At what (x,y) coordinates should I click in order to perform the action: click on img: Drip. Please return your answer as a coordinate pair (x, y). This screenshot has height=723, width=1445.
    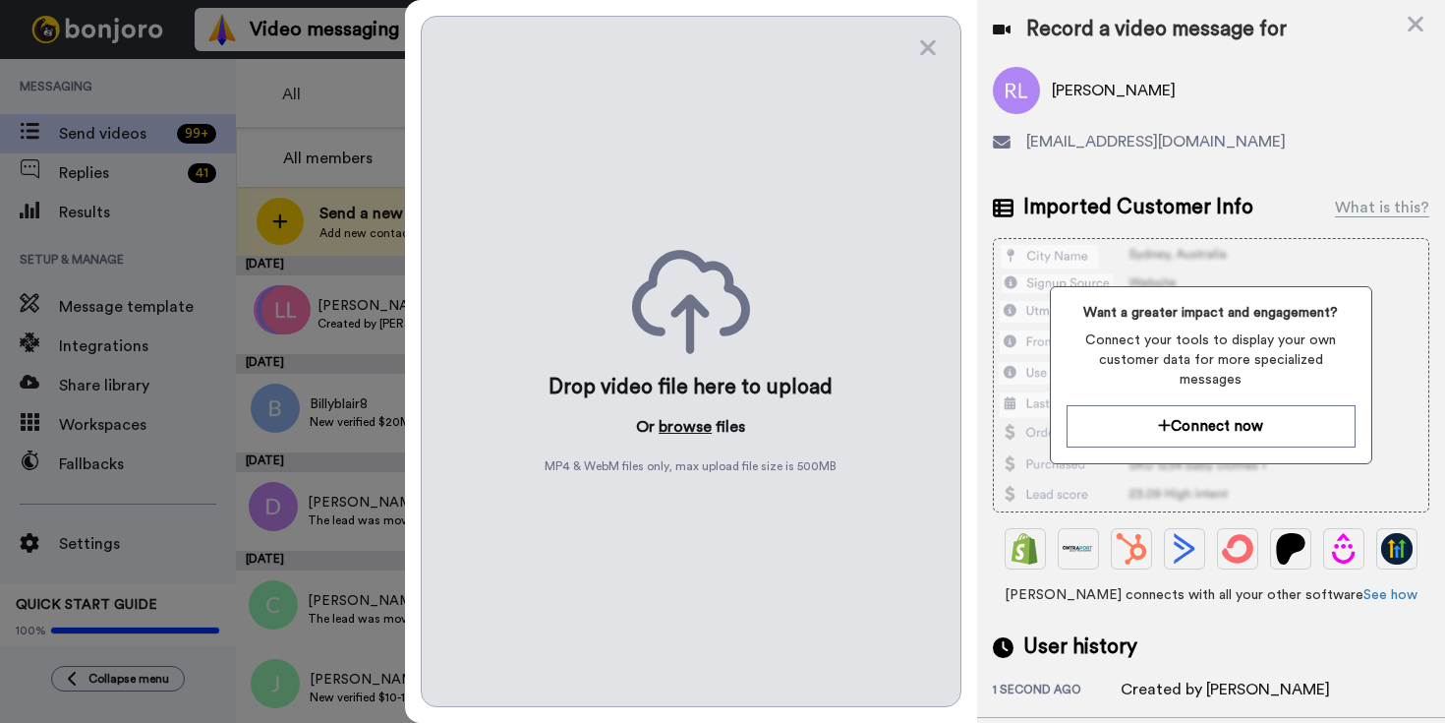
    Looking at the image, I should click on (1344, 549).